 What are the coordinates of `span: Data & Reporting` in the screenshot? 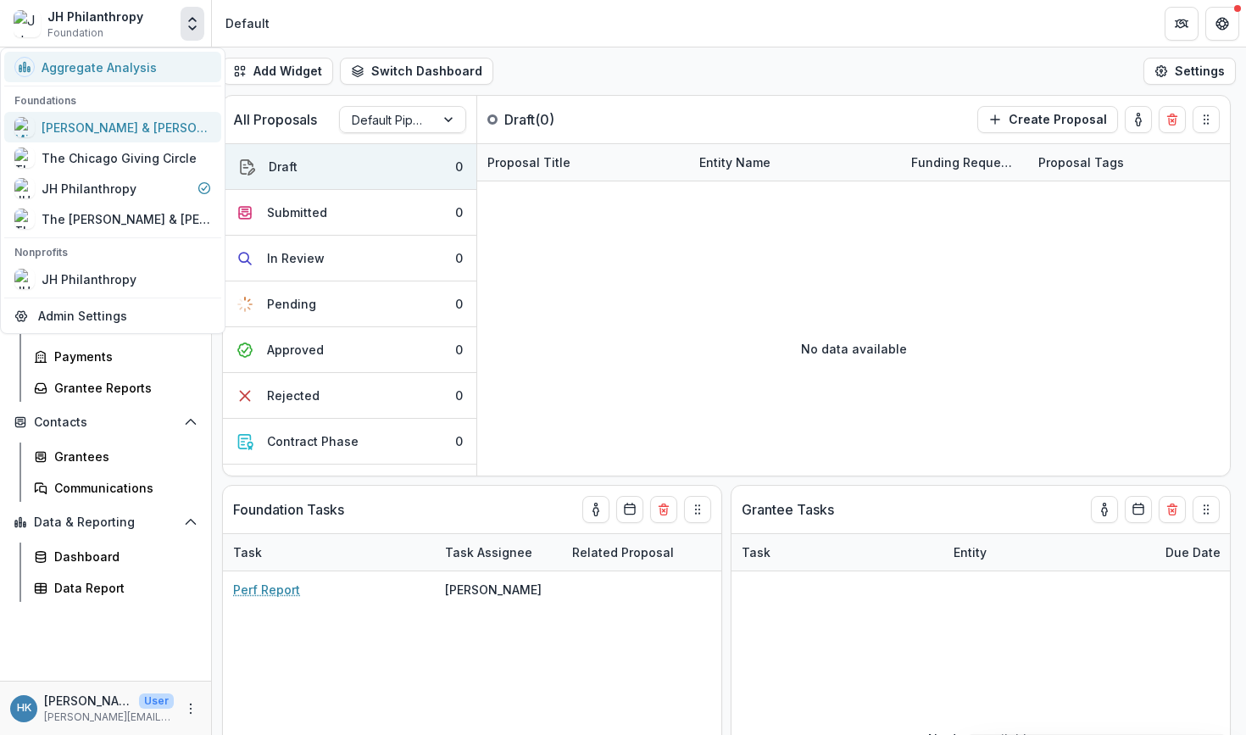 It's located at (105, 522).